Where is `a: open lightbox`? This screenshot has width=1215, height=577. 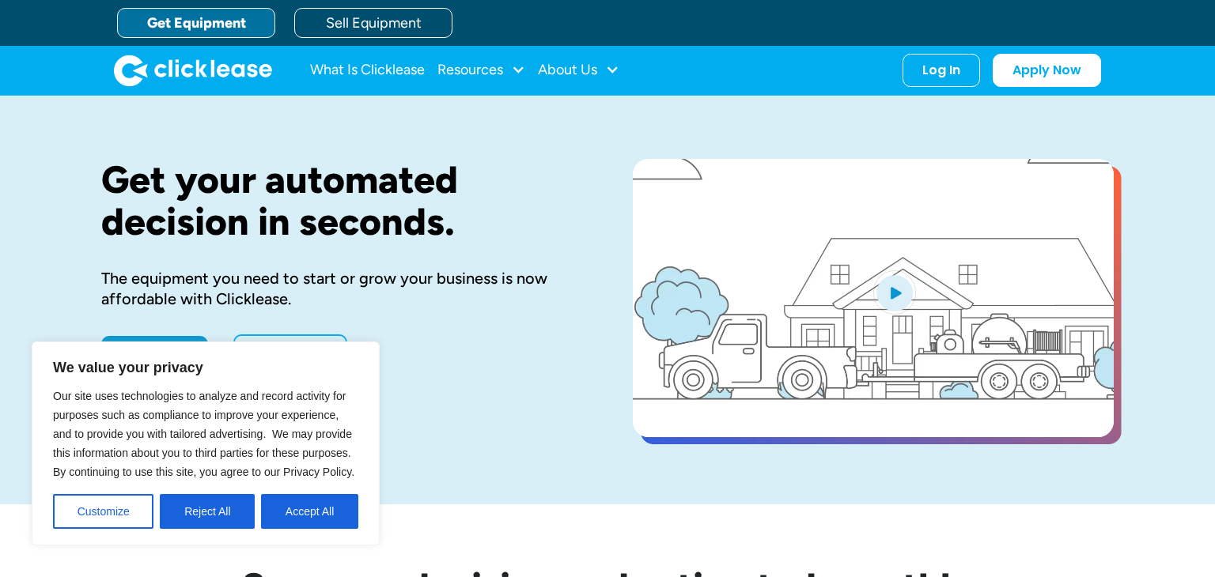
a: open lightbox is located at coordinates (873, 298).